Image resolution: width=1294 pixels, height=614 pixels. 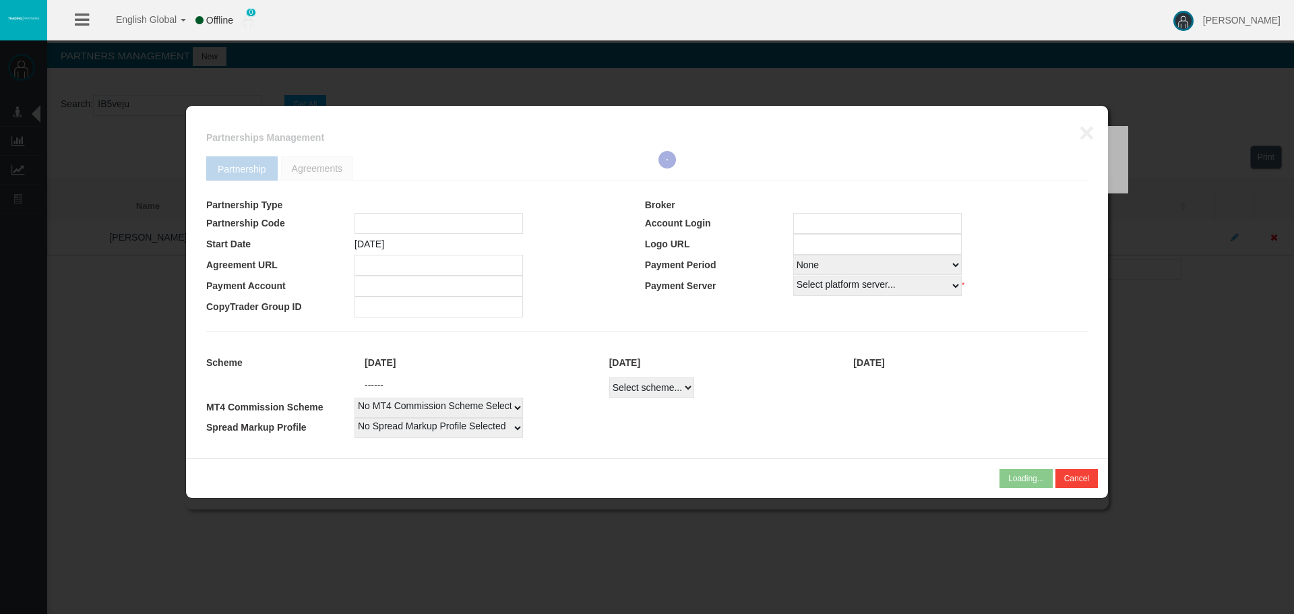 What do you see at coordinates (280, 205) in the screenshot?
I see `td: Partnership Type` at bounding box center [280, 205].